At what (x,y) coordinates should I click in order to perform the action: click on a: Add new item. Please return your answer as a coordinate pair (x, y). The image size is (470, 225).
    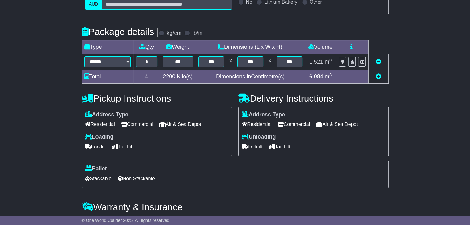
    Looking at the image, I should click on (379, 77).